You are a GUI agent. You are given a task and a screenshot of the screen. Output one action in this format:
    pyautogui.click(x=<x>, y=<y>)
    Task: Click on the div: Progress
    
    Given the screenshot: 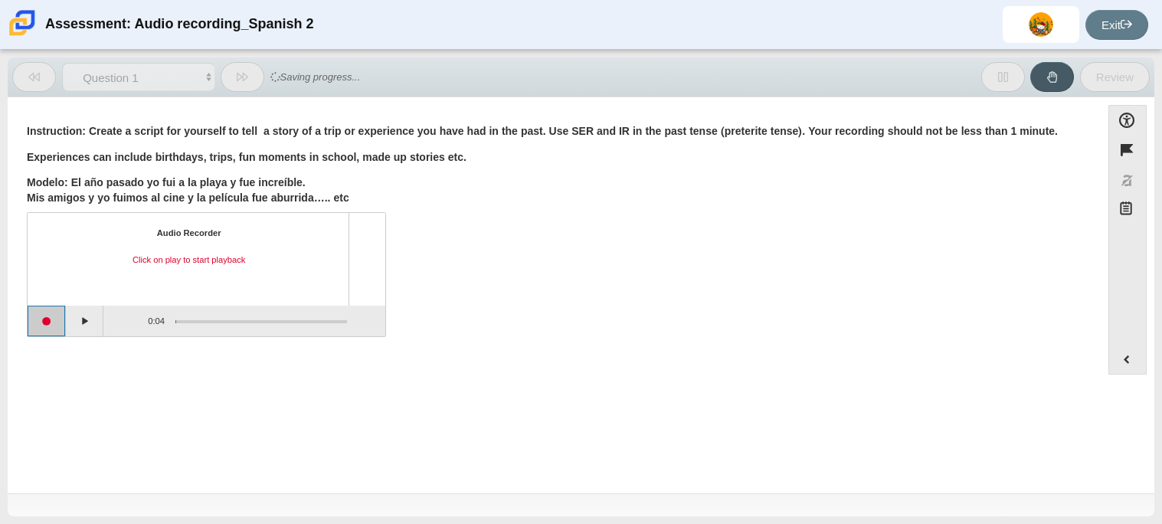 What is the action you would take?
    pyautogui.click(x=261, y=322)
    